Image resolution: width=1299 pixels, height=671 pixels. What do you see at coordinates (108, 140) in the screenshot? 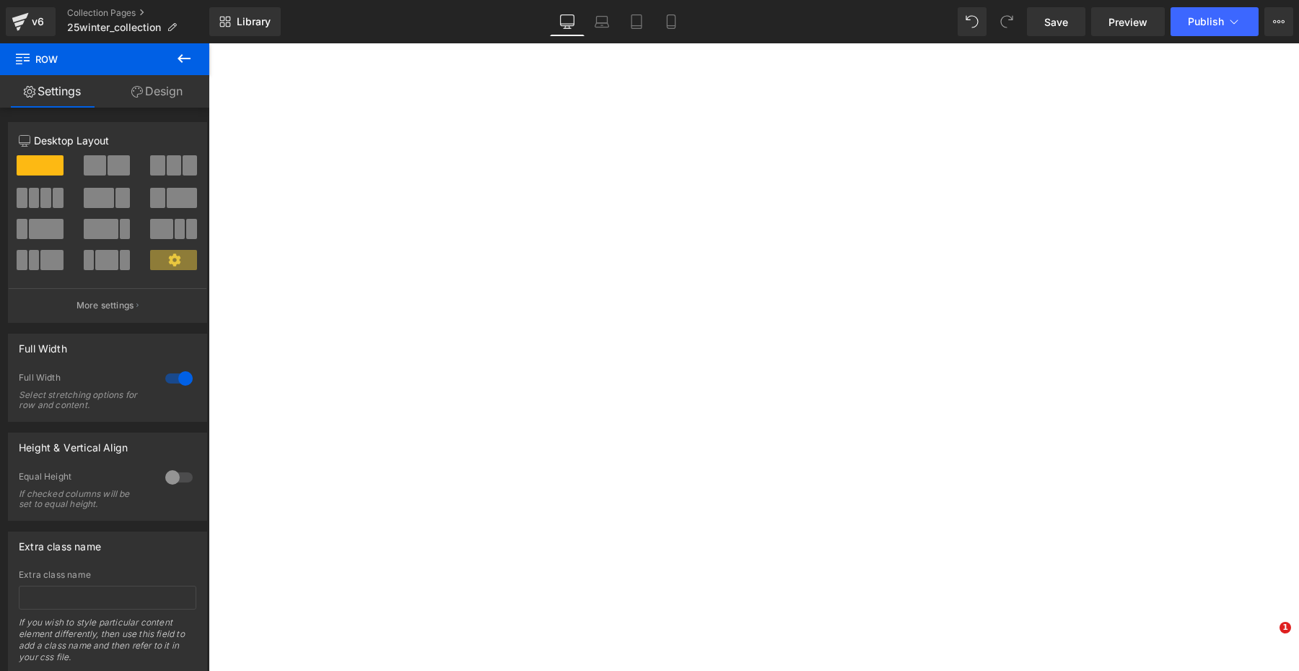
I see `p: Desktop Layout` at bounding box center [108, 140].